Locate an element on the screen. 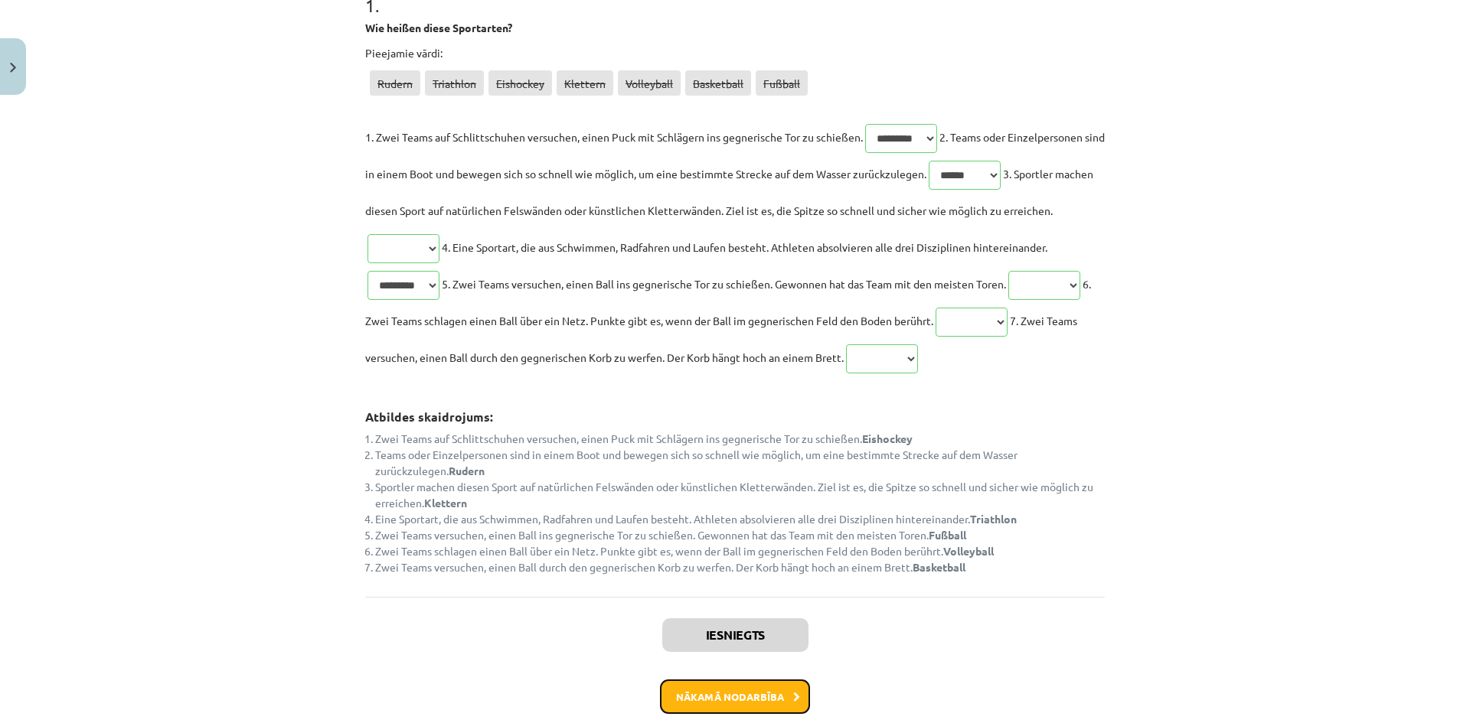 This screenshot has width=1470, height=723. strong: Basketball is located at coordinates (939, 567).